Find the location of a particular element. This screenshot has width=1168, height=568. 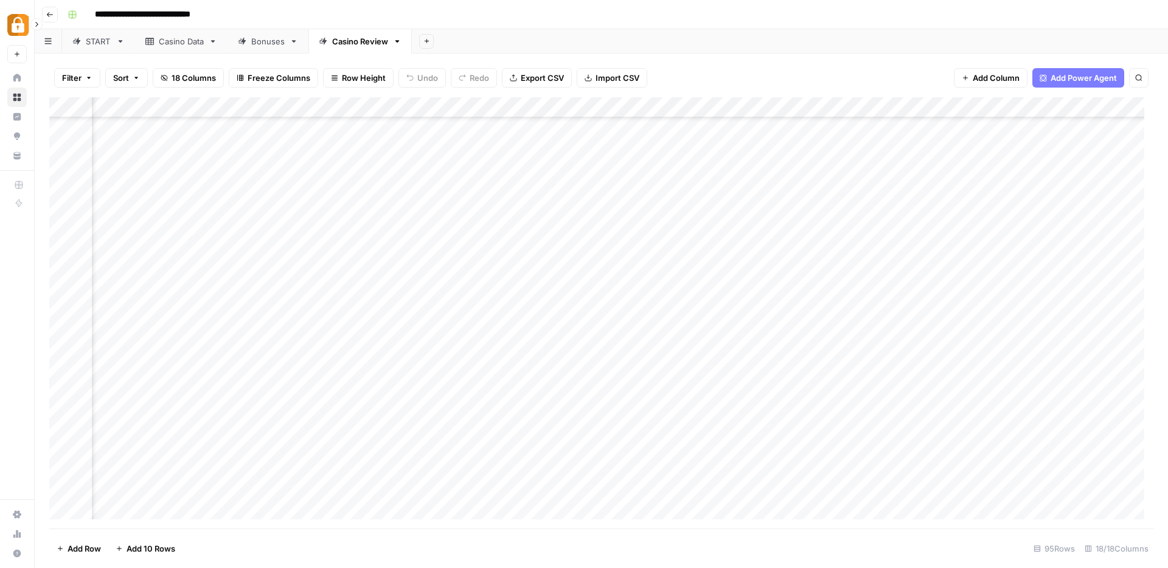

a: Settings is located at coordinates (17, 515).